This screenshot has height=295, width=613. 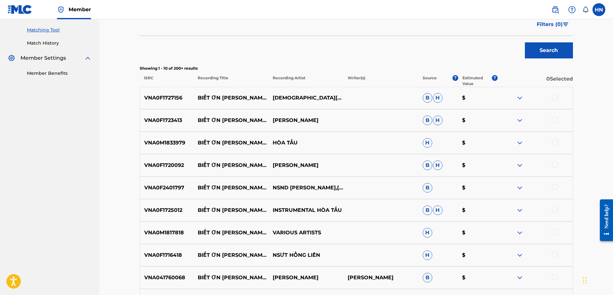 What do you see at coordinates (306, 255) in the screenshot?
I see `p: NSƯT HỒNG LIÊN` at bounding box center [306, 255].